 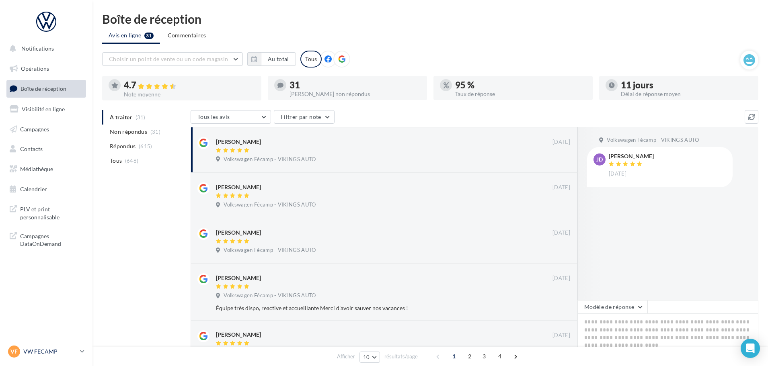 I want to click on span: Campagnes DataOnDemand, so click(x=51, y=239).